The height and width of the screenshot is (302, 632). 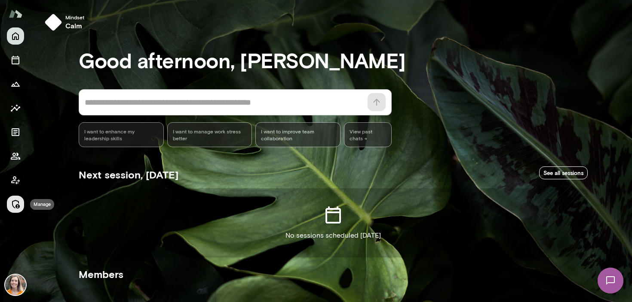 I want to click on div: I want to enhance my leadership skills, so click(x=121, y=135).